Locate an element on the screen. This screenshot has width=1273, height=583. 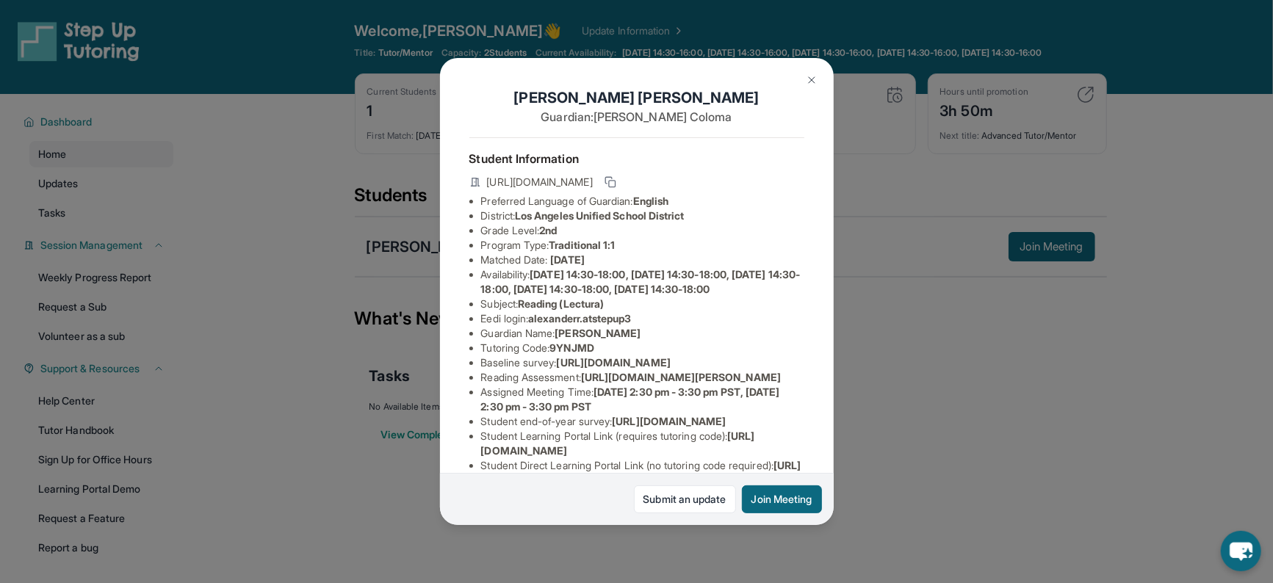
li: Subject : is located at coordinates (643, 304).